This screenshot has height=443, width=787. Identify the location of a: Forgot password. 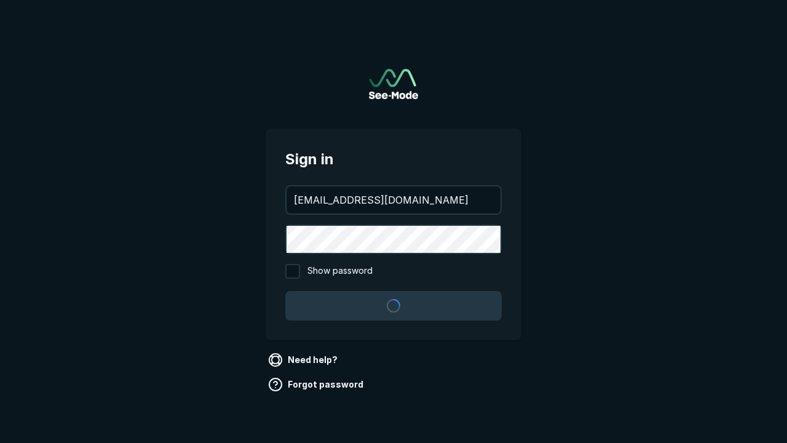
(317, 384).